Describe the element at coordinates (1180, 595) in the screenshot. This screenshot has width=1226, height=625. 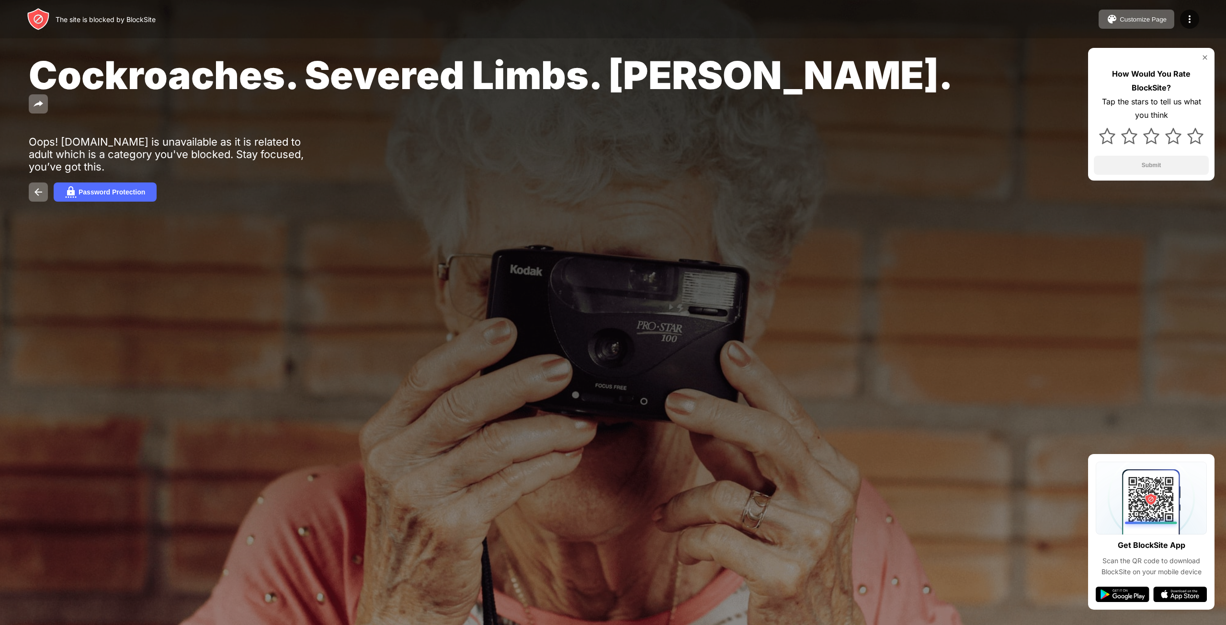
I see `img: app-store.svg` at that location.